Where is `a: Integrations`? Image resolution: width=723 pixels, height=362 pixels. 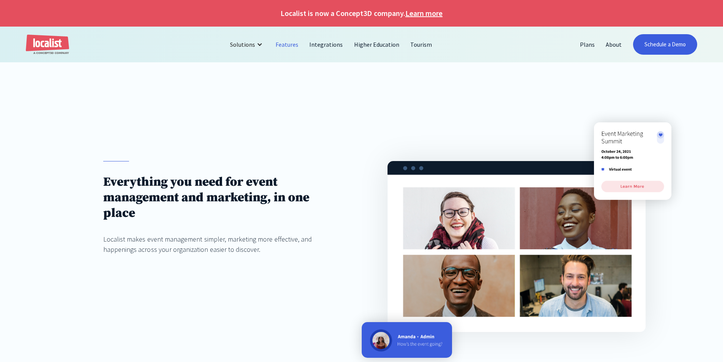
a: Integrations is located at coordinates (326, 44).